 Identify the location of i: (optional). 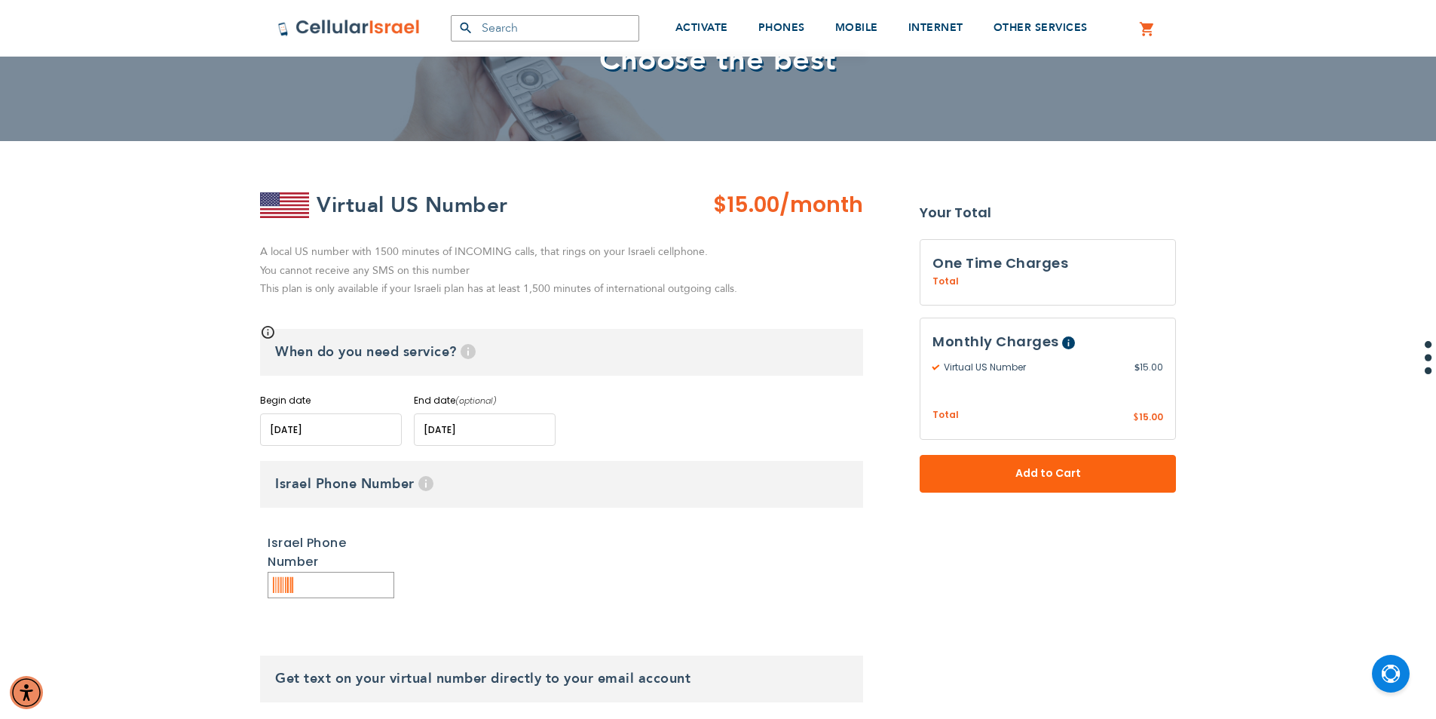
(476, 400).